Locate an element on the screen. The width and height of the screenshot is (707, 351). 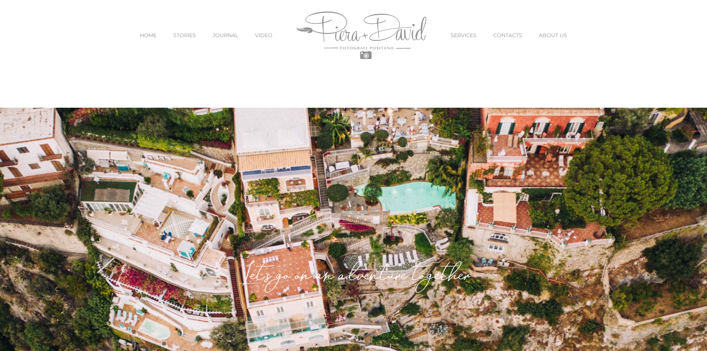
em: Let's go on an adventure together is located at coordinates (353, 277).